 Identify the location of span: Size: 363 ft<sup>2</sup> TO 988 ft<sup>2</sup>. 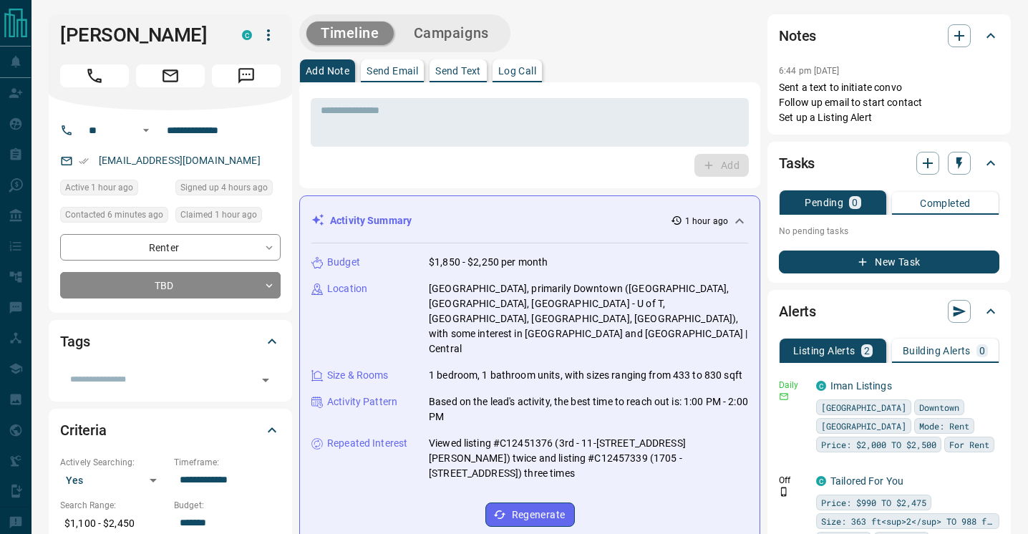
(907, 521).